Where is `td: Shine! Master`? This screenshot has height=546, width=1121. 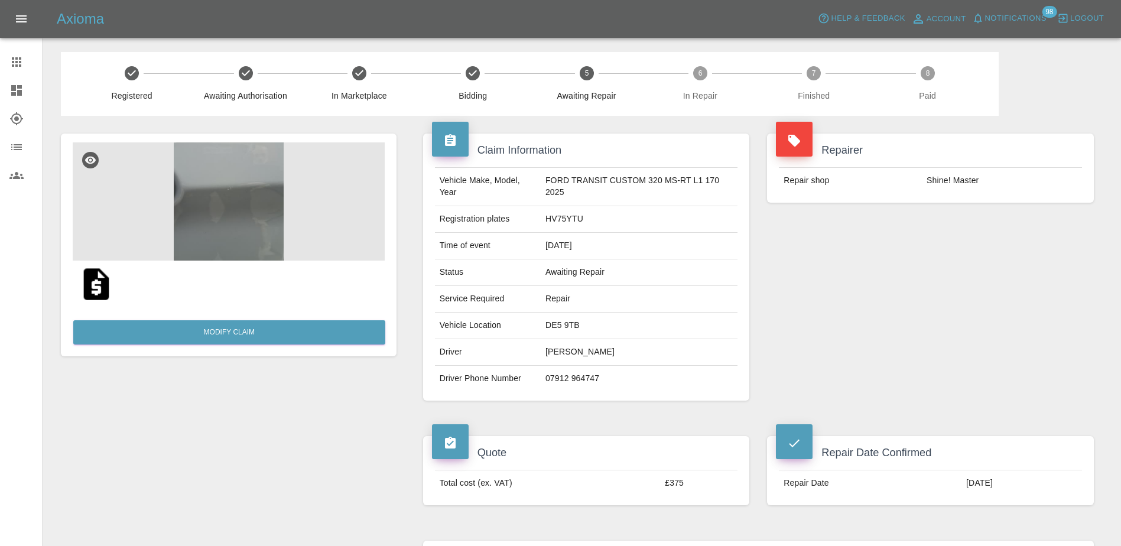
td: Shine! Master is located at coordinates (1001, 181).